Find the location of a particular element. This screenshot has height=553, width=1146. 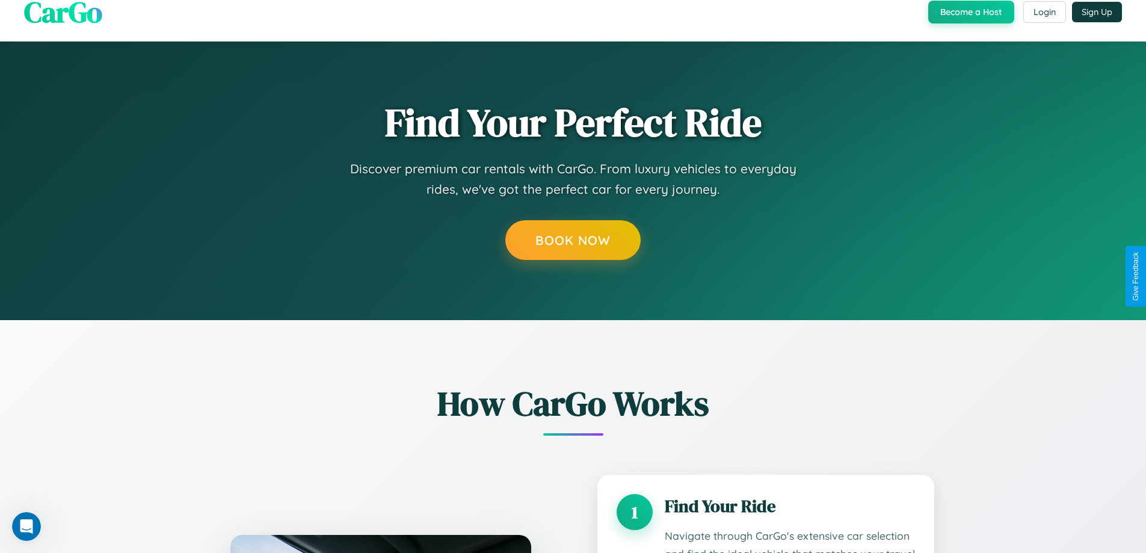

button: Login is located at coordinates (1045, 12).